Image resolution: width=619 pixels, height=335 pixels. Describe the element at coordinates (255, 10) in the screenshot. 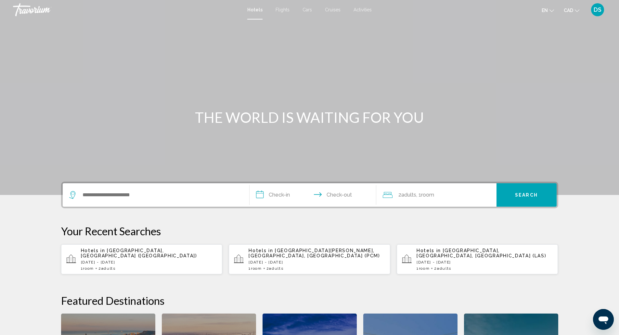

I see `span: Hotels` at that location.